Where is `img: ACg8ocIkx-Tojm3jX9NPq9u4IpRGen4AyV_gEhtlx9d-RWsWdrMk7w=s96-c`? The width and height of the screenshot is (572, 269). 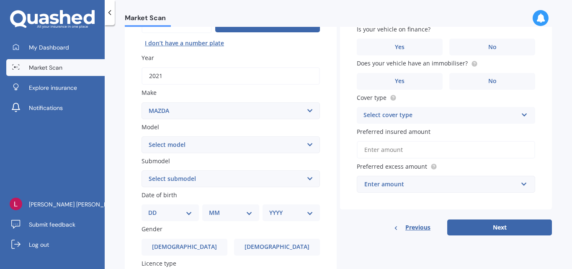 img: ACg8ocIkx-Tojm3jX9NPq9u4IpRGen4AyV_gEhtlx9d-RWsWdrMk7w=s96-c is located at coordinates (16, 204).